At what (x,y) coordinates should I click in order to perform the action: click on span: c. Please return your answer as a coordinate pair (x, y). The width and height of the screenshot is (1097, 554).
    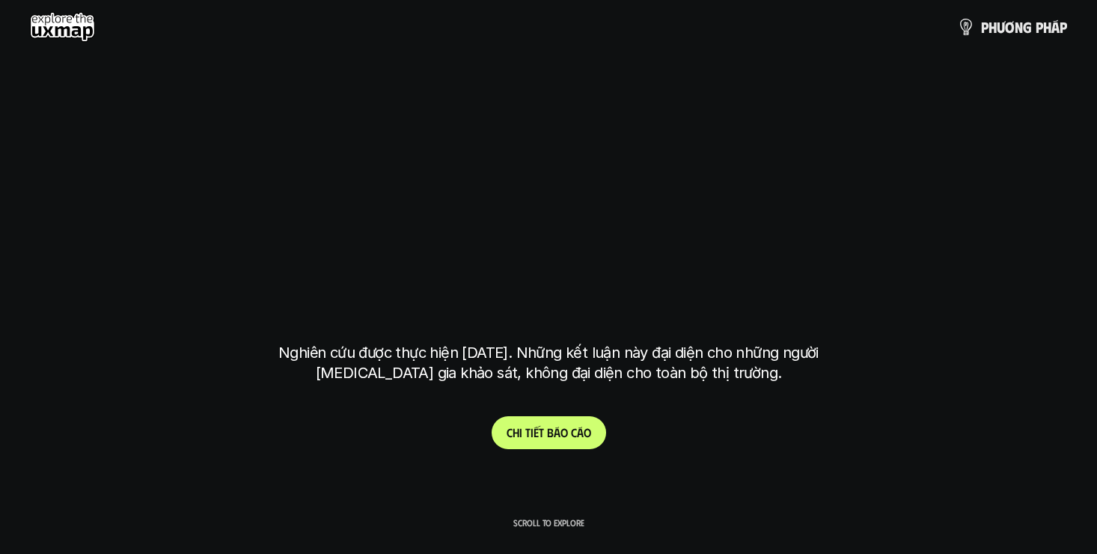
    Looking at the image, I should click on (574, 432).